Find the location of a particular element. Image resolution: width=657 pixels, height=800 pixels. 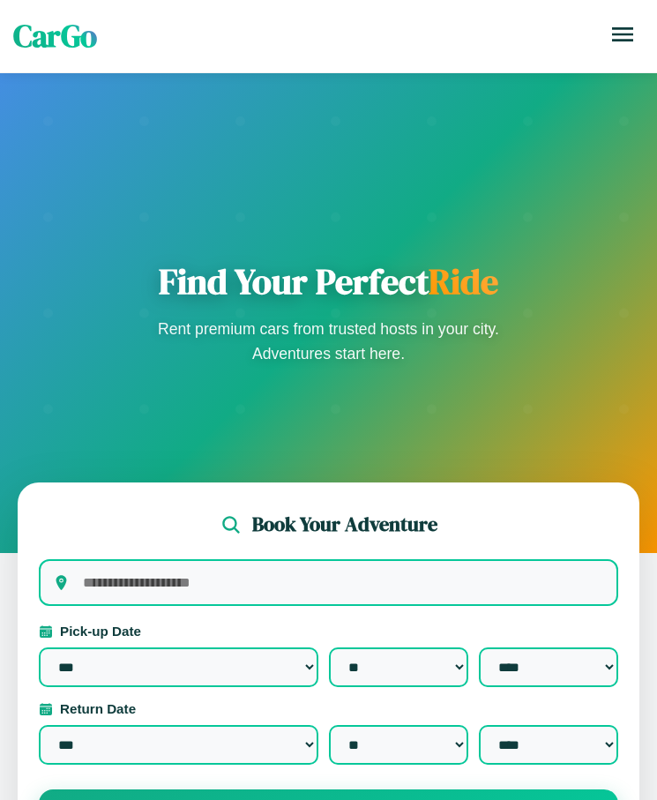

label: Pick-up Date is located at coordinates (328, 631).